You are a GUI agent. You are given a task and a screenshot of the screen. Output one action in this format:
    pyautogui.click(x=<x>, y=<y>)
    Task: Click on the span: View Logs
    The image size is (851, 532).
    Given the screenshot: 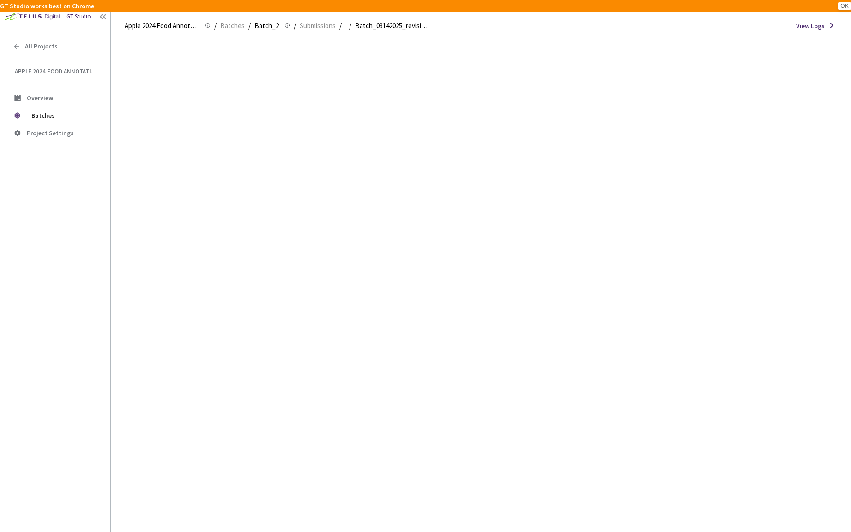 What is the action you would take?
    pyautogui.click(x=810, y=26)
    